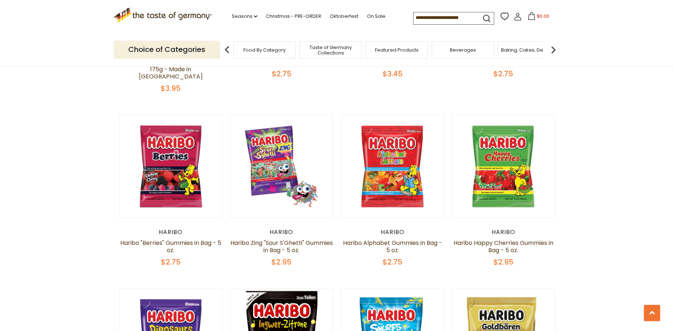 The image size is (674, 331). Describe the element at coordinates (227, 50) in the screenshot. I see `img: previous arrow` at that location.